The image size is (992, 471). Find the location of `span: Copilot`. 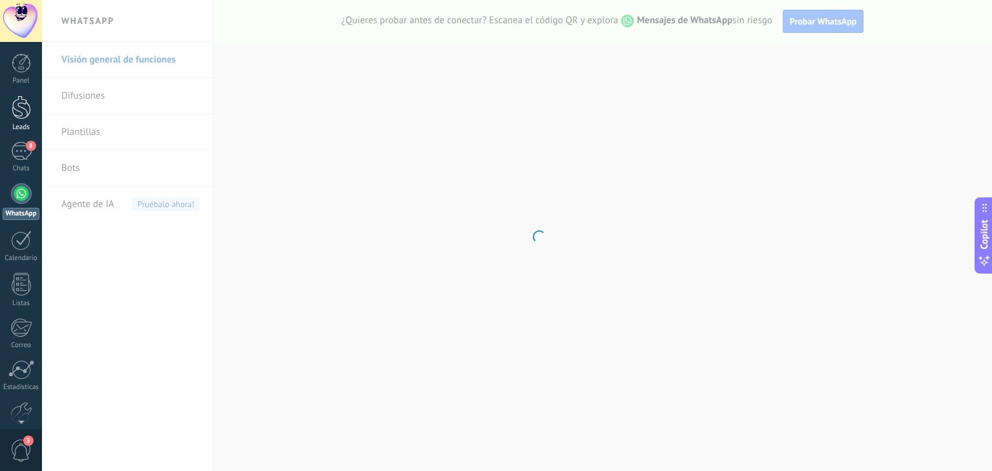

span: Copilot is located at coordinates (984, 235).